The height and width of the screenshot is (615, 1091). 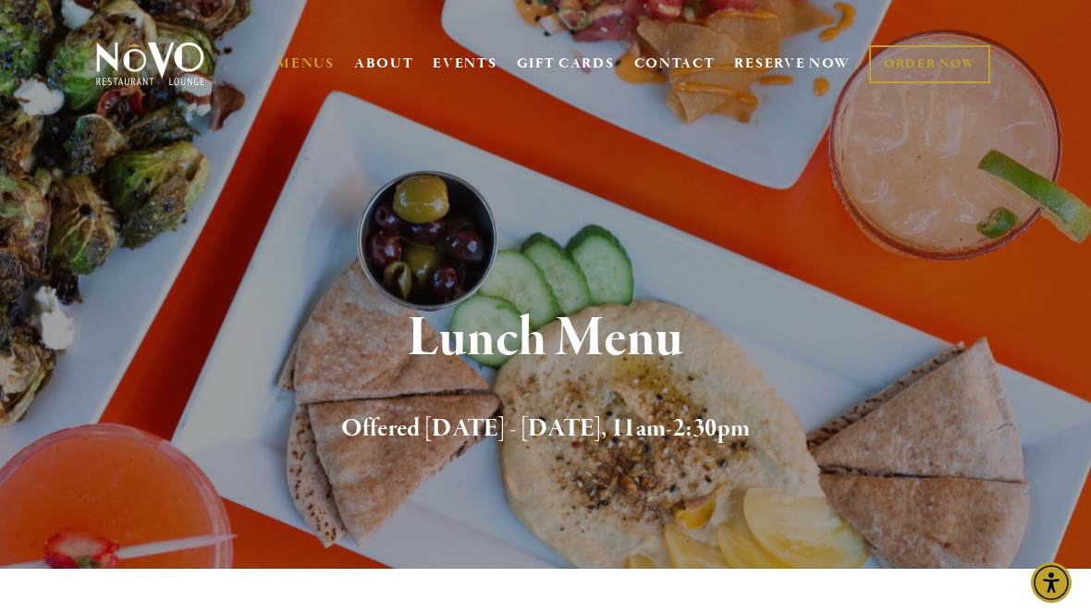 What do you see at coordinates (150, 64) in the screenshot?
I see `img: Novo Restaurant &amp; Lounge` at bounding box center [150, 64].